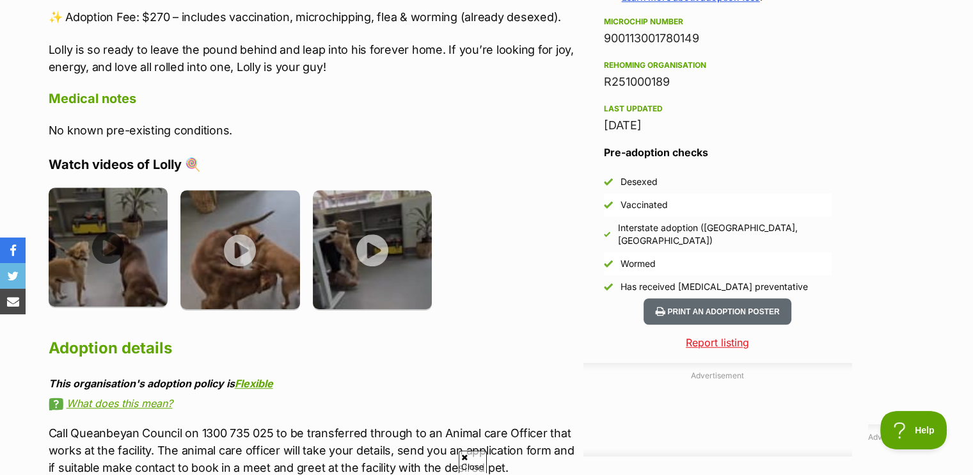 This screenshot has width=973, height=475. What do you see at coordinates (313, 58) in the screenshot?
I see `p: Lolly is so ready to leave the pound behind and leap into his forever home. If you’re looking for...` at bounding box center [313, 58].